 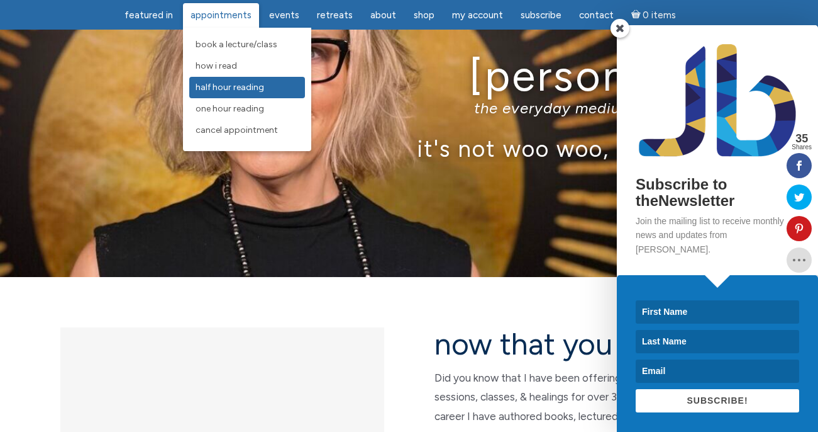 I want to click on span: Events, so click(x=284, y=15).